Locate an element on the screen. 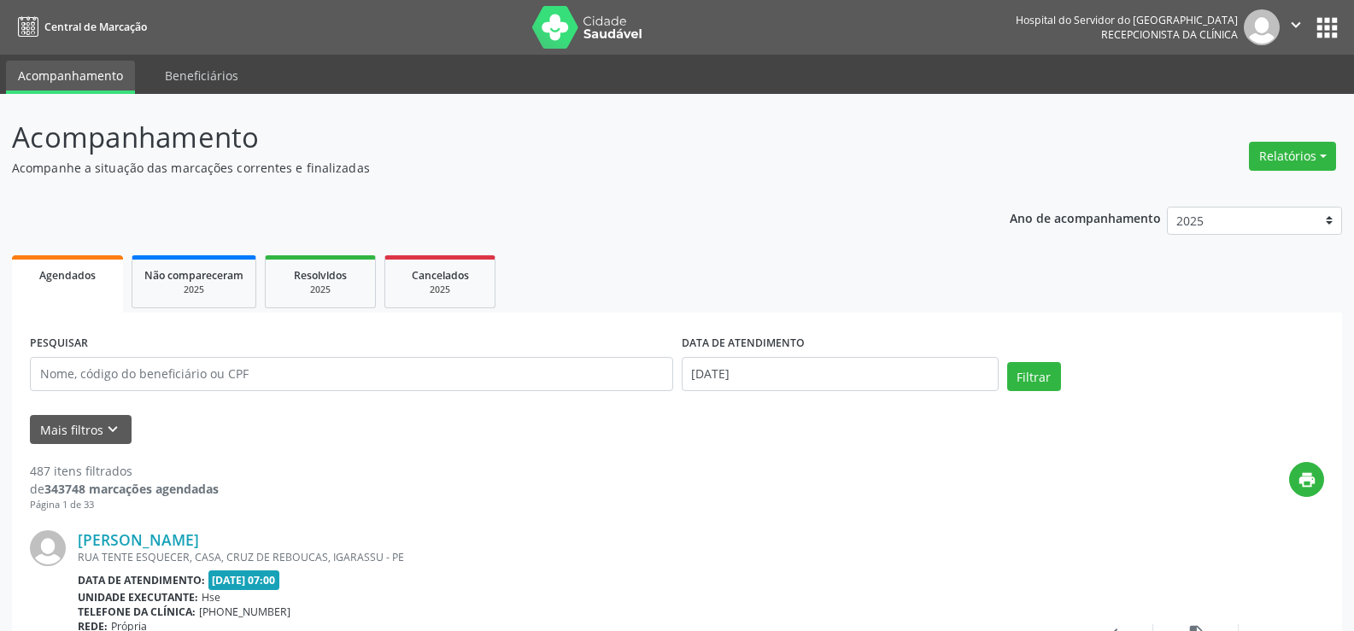 Image resolution: width=1354 pixels, height=631 pixels. b: Telefone da clínica: is located at coordinates (137, 612).